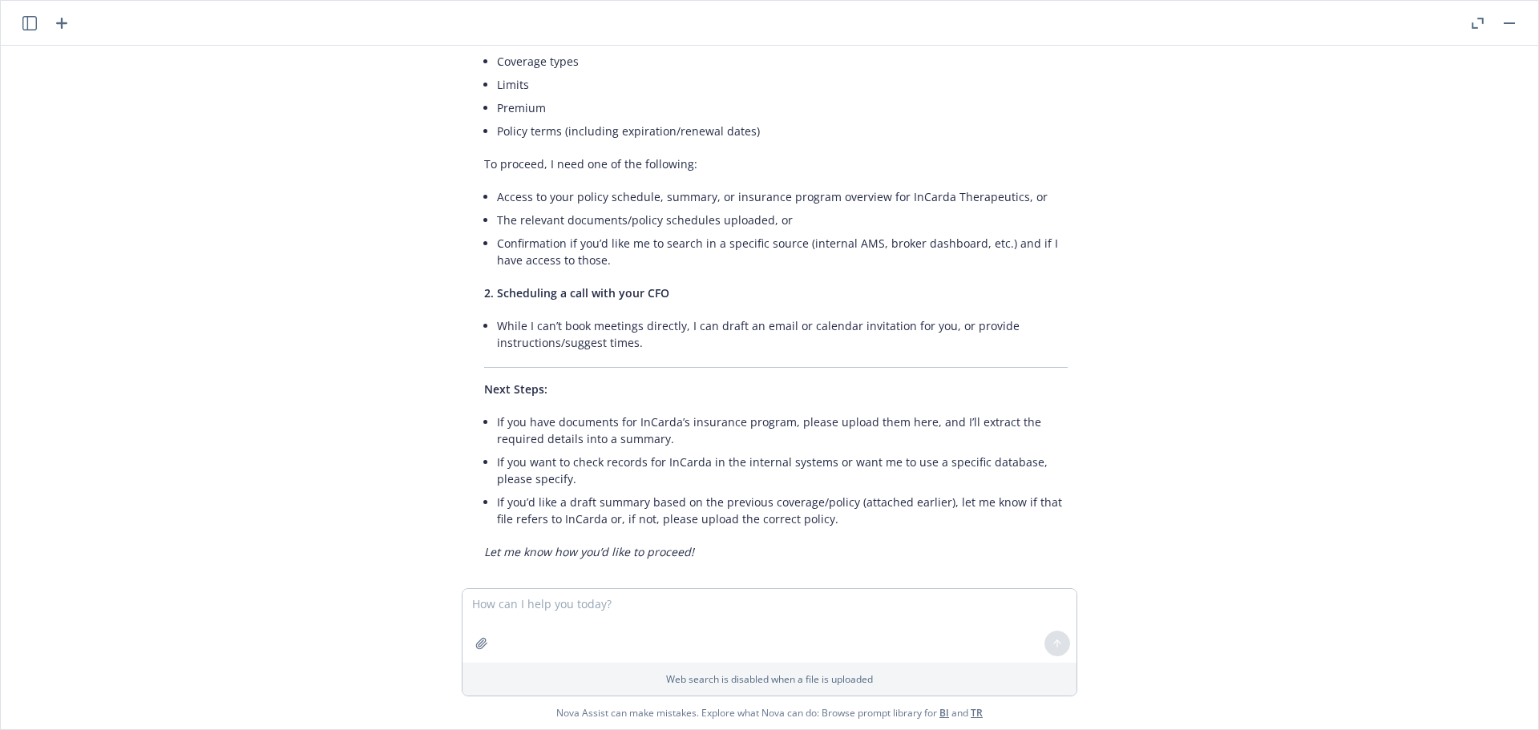  Describe the element at coordinates (515, 389) in the screenshot. I see `span: Next Steps:` at that location.